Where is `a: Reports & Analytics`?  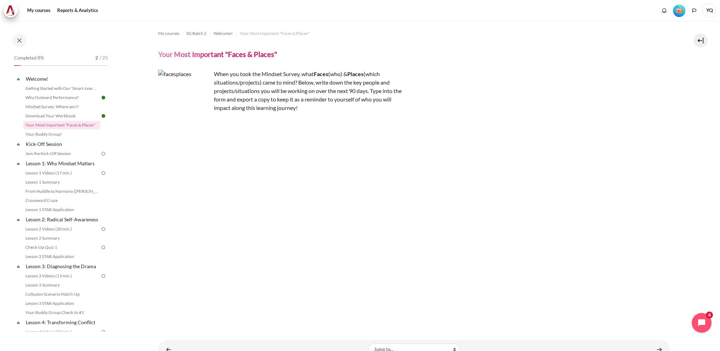 a: Reports & Analytics is located at coordinates (78, 11).